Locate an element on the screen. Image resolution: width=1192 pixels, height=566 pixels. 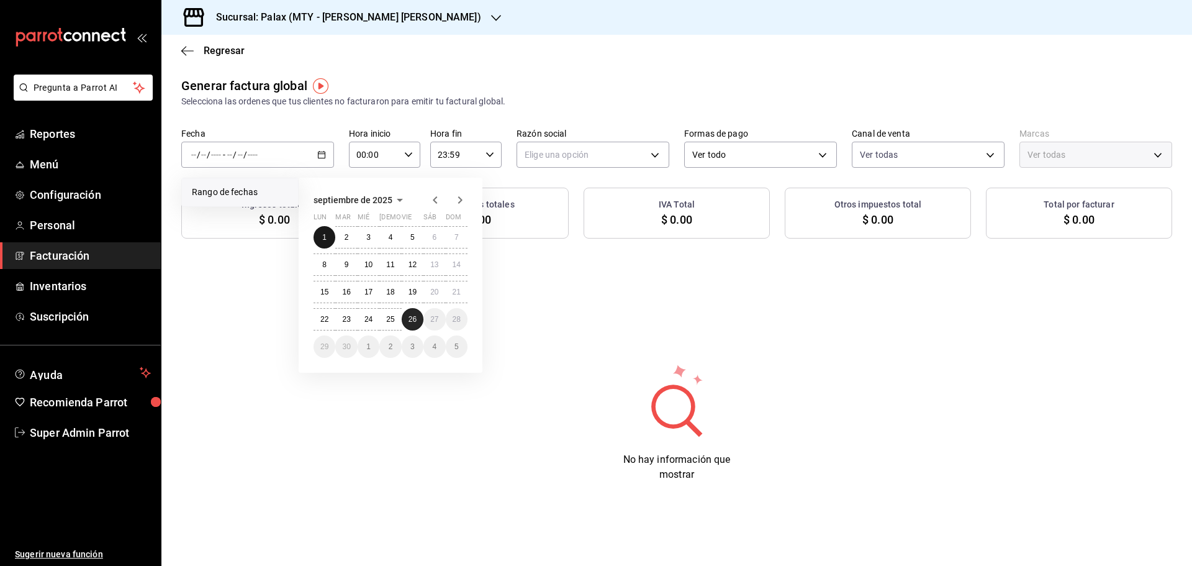
abbr: lunes is located at coordinates (320, 219).